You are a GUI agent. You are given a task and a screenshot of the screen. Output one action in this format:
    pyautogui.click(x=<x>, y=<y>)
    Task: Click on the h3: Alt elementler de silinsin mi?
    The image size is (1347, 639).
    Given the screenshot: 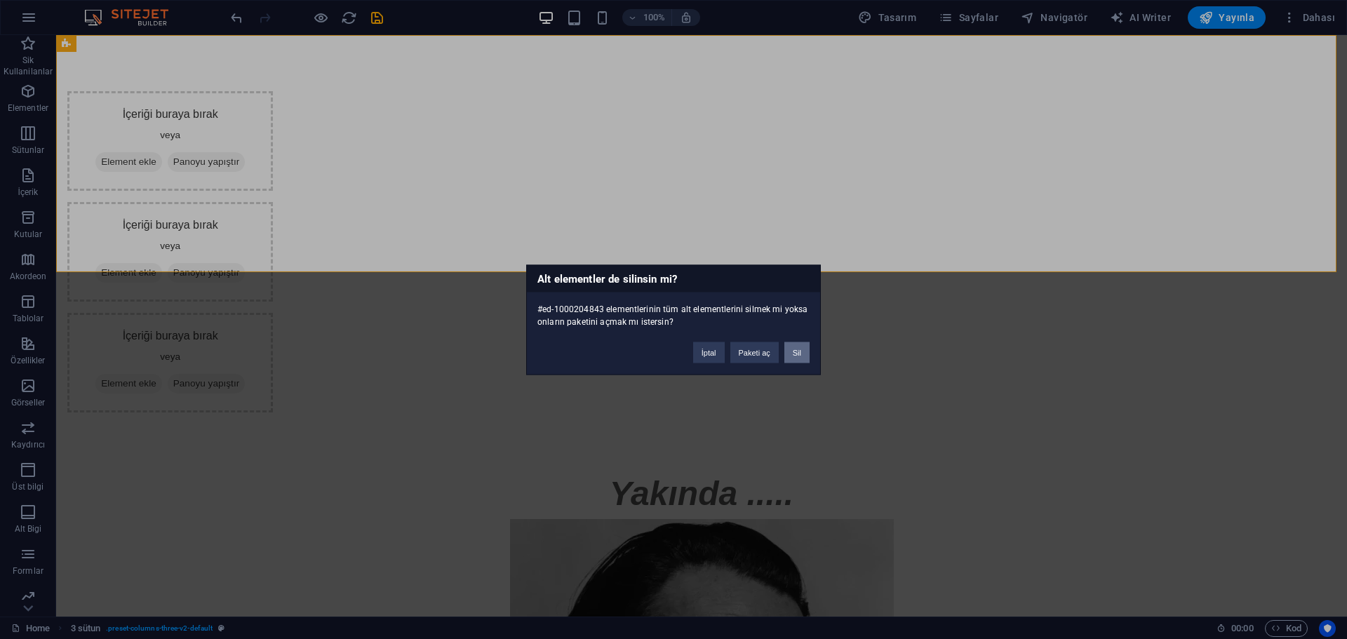 What is the action you would take?
    pyautogui.click(x=673, y=279)
    